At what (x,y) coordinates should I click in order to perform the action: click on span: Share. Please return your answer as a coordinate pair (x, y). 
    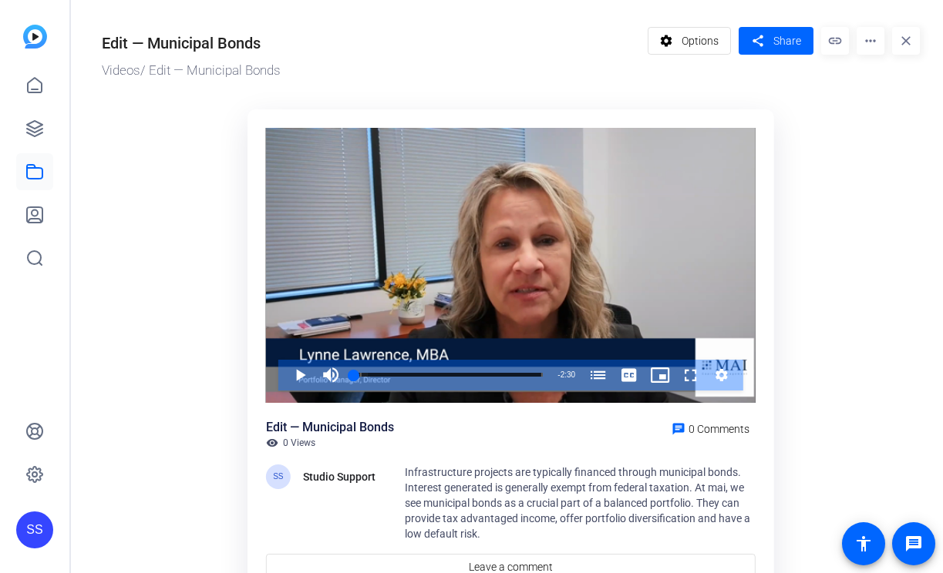
    Looking at the image, I should click on (787, 41).